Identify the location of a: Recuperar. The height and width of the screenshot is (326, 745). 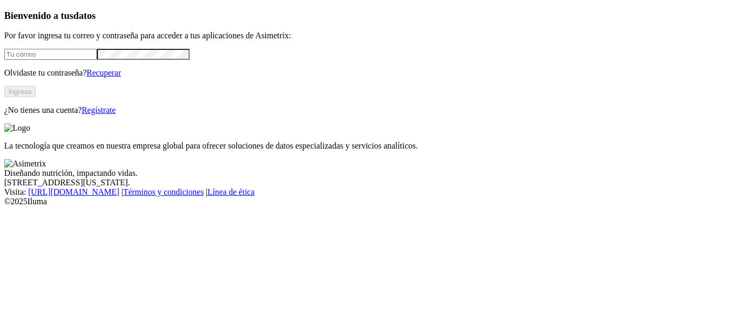
(104, 72).